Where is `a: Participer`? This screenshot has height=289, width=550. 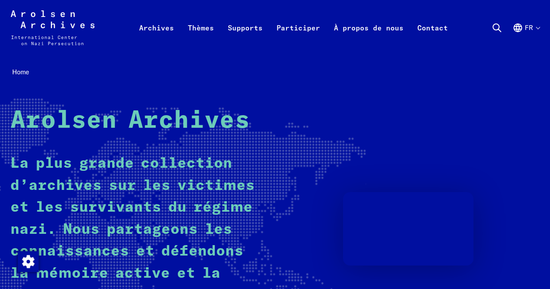 a: Participer is located at coordinates (299, 38).